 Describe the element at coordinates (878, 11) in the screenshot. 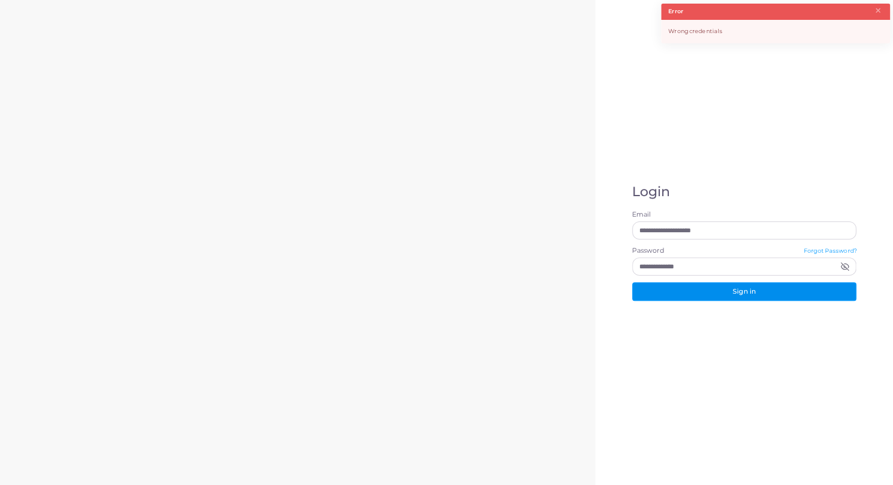

I see `button: Close` at that location.